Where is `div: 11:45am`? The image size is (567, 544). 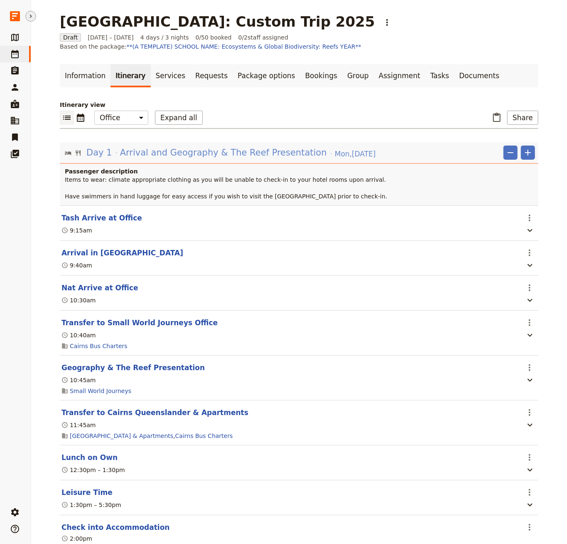
div: 11:45am is located at coordinates (79, 425).